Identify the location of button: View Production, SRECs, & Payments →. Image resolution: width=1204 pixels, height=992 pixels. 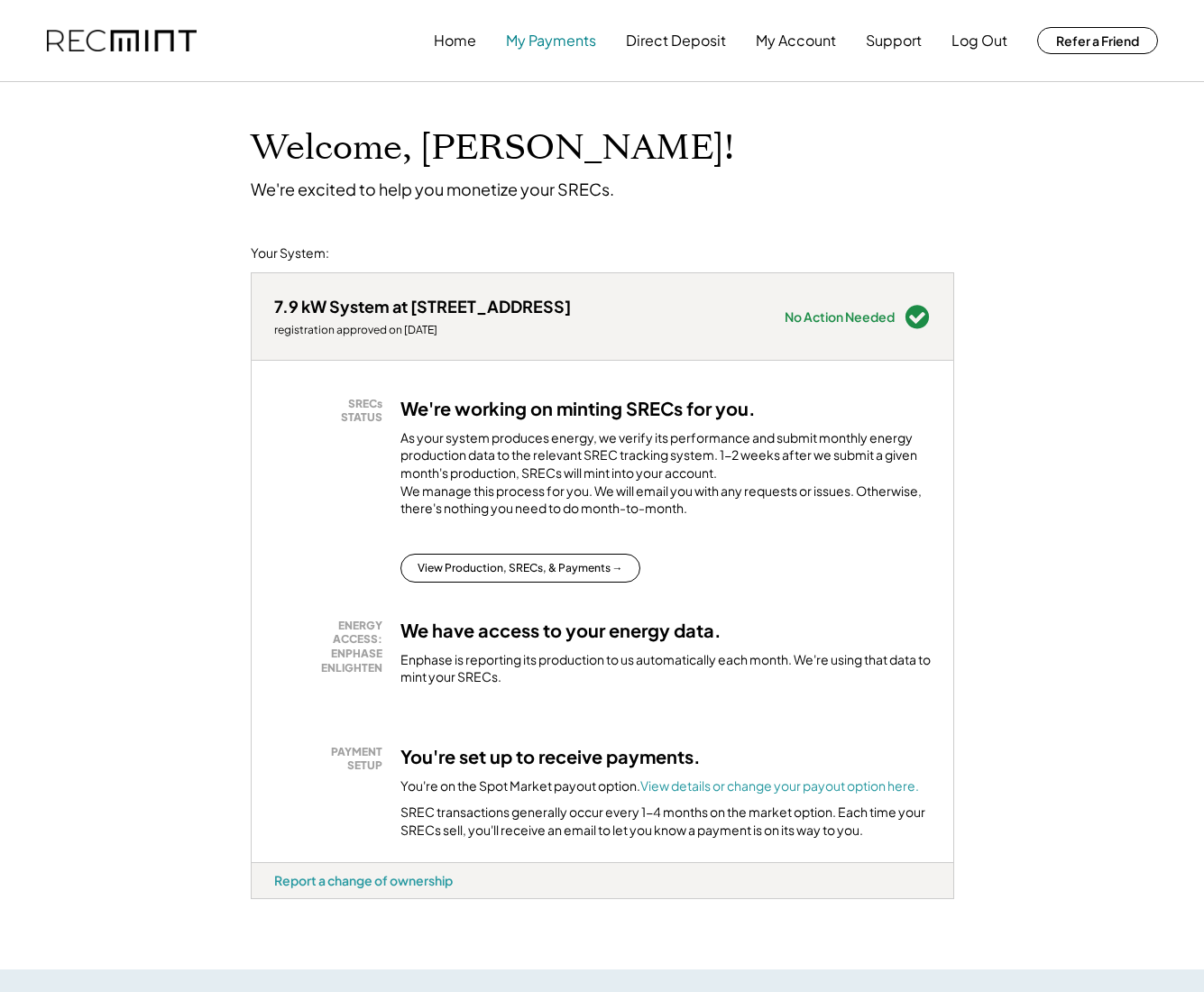
(521, 569).